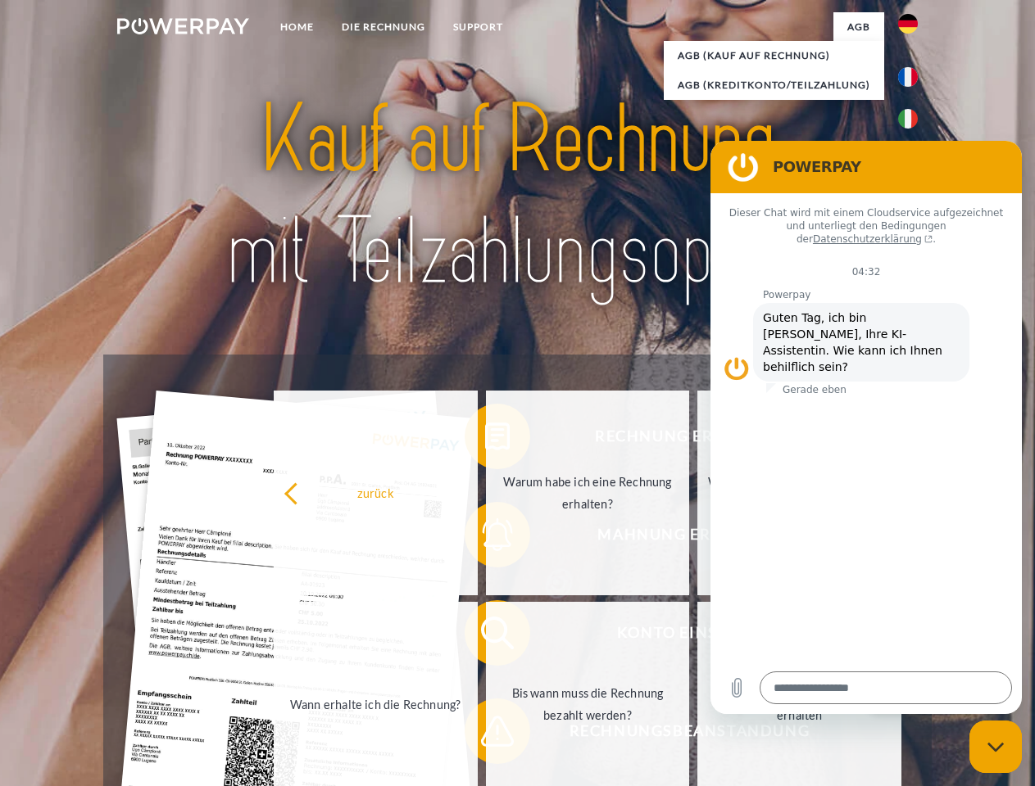  What do you see at coordinates (156, 85) in the screenshot?
I see `p: Dieser Chat wird mit einem Cloudservice aufgezeichnet und unterliegt den Bedingungen der .` at bounding box center [156, 85].